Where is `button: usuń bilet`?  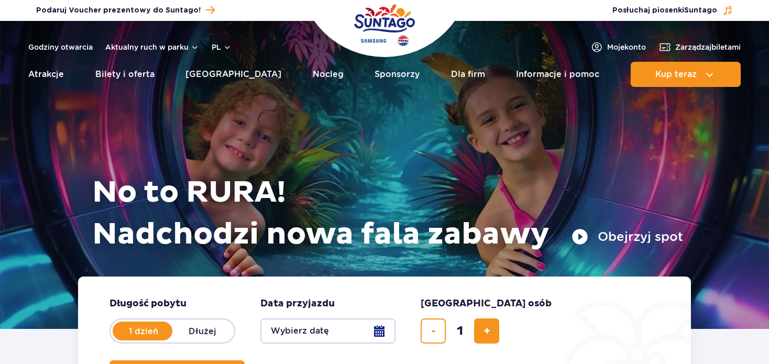 button: usuń bilet is located at coordinates (433, 331).